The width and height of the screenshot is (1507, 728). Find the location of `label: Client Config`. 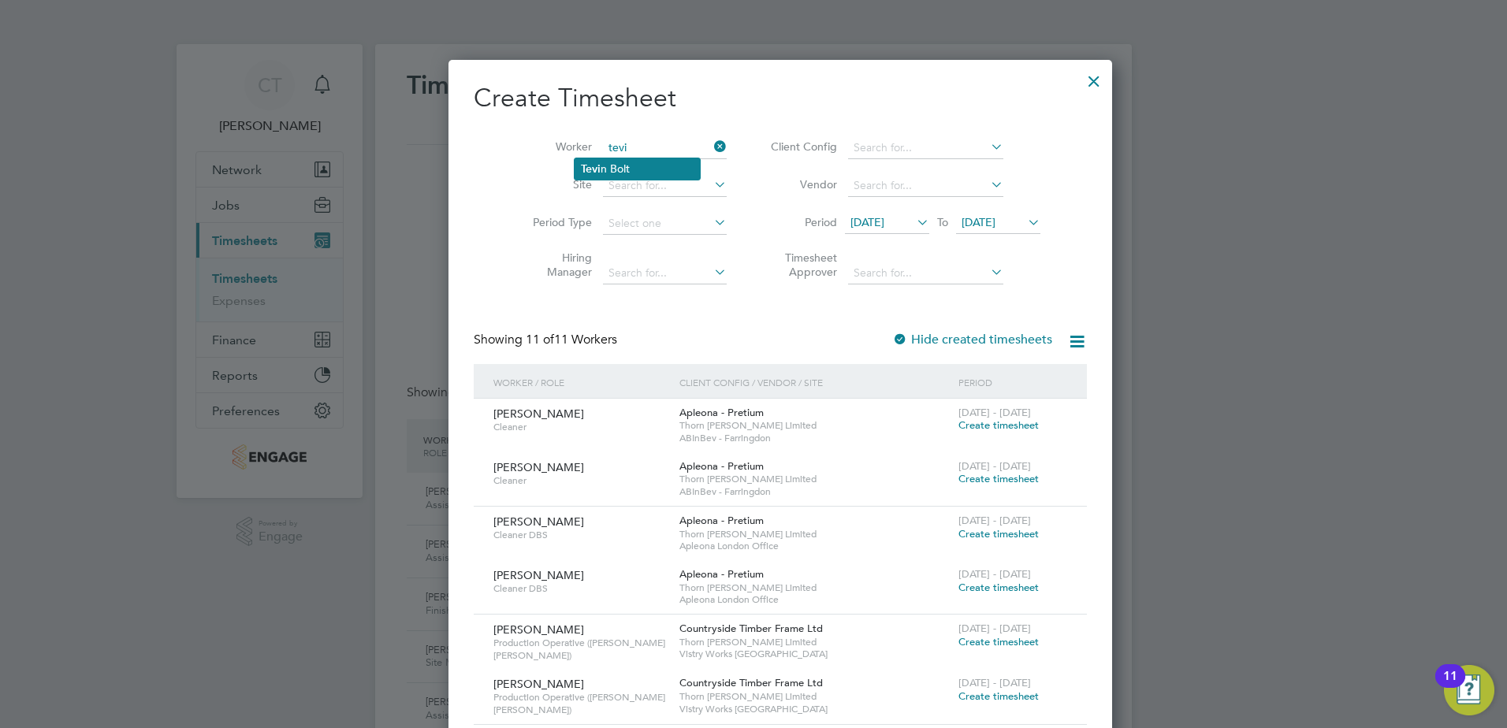

label: Client Config is located at coordinates (801, 147).